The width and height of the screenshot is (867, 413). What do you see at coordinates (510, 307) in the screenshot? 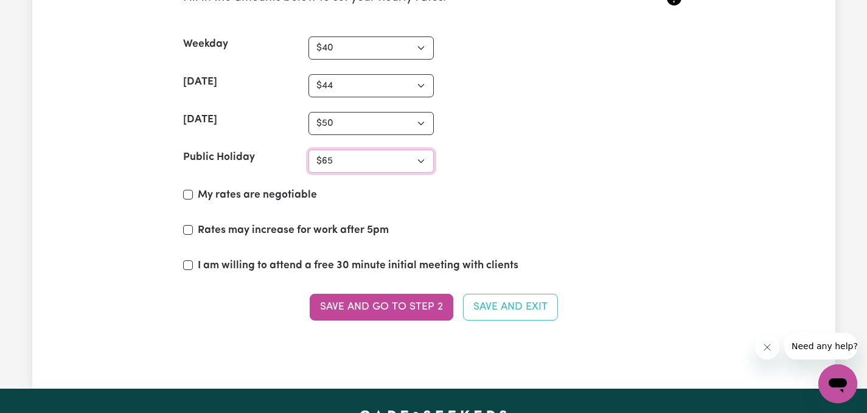
I see `button: Save and Exit` at bounding box center [510, 307].